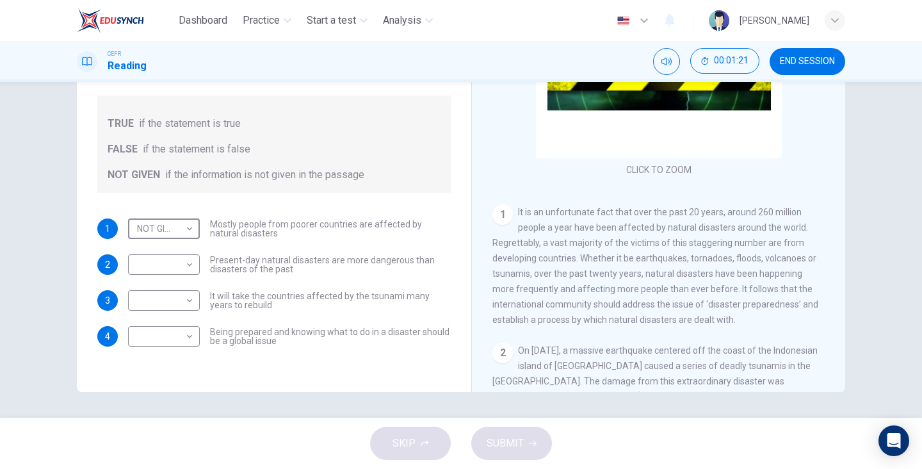 Image resolution: width=922 pixels, height=469 pixels. What do you see at coordinates (203, 20) in the screenshot?
I see `button: Dashboard` at bounding box center [203, 20].